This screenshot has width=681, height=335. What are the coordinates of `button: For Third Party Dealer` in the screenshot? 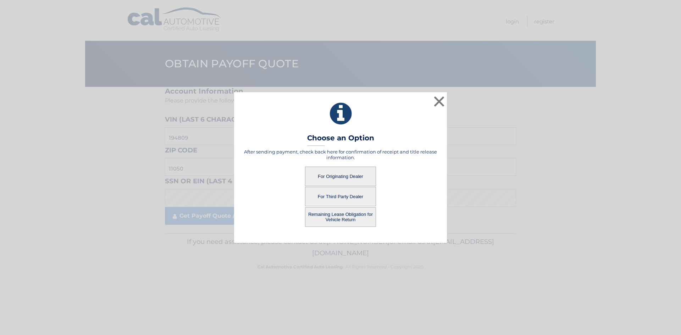 It's located at (340, 196).